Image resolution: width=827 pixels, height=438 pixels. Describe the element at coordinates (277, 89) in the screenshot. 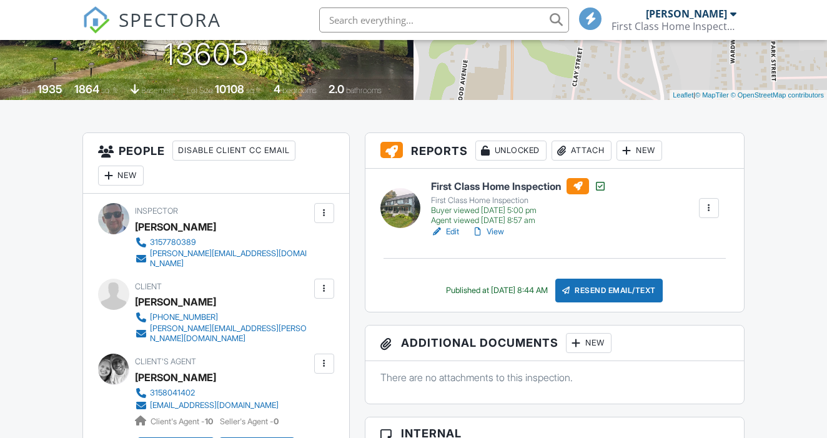

I see `div: 4` at that location.